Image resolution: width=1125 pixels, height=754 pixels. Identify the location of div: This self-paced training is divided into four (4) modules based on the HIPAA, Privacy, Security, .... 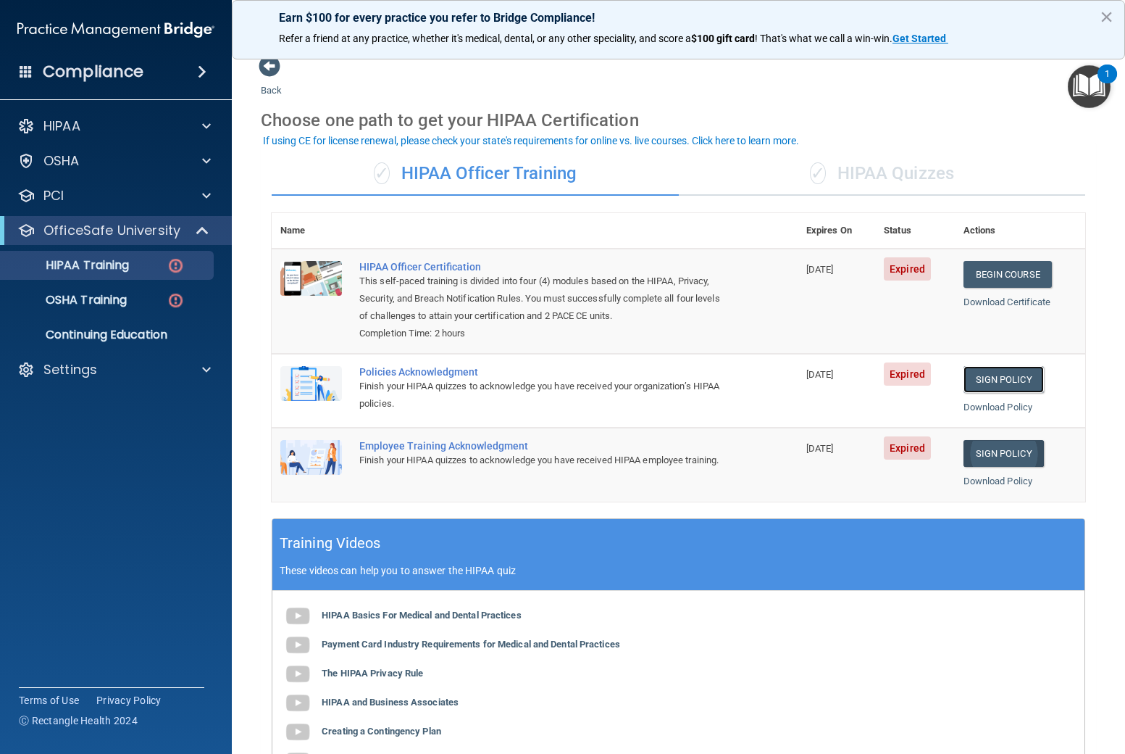
(542, 299).